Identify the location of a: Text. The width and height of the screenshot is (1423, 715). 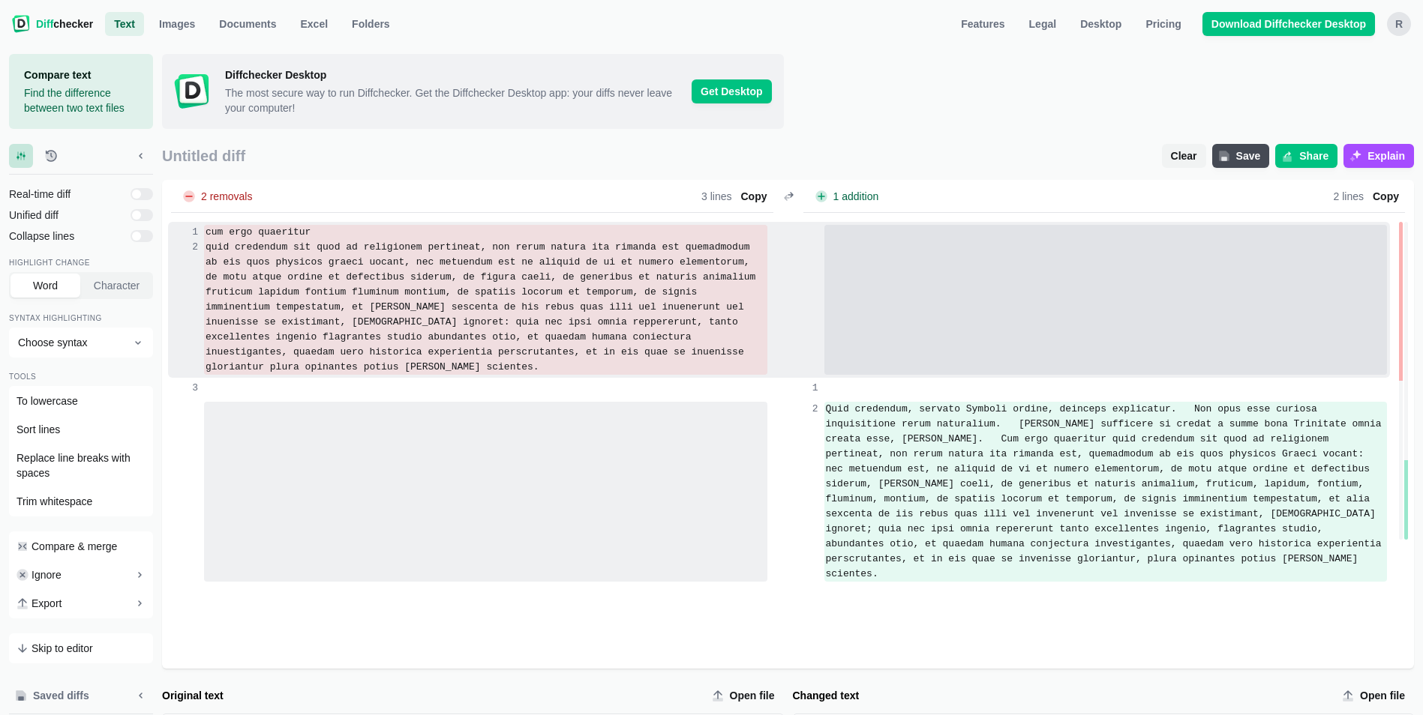
(124, 24).